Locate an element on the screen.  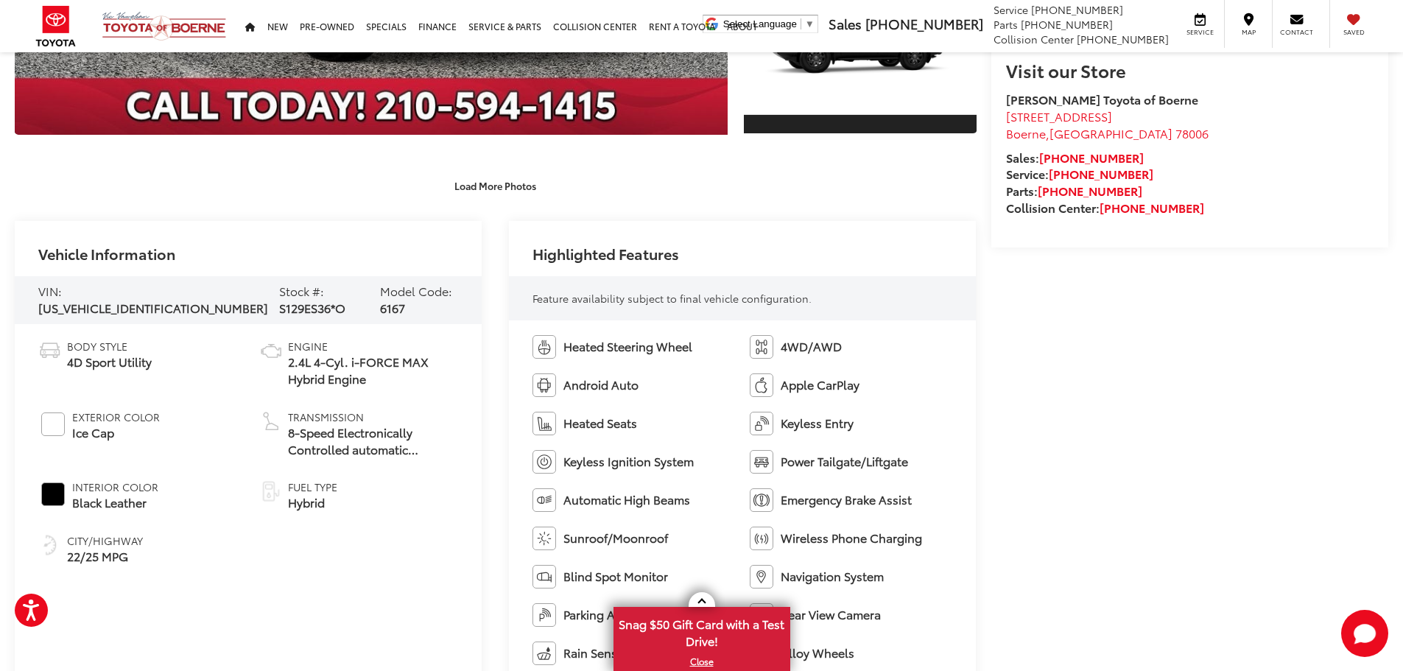
span: Collision Center is located at coordinates (1033, 39).